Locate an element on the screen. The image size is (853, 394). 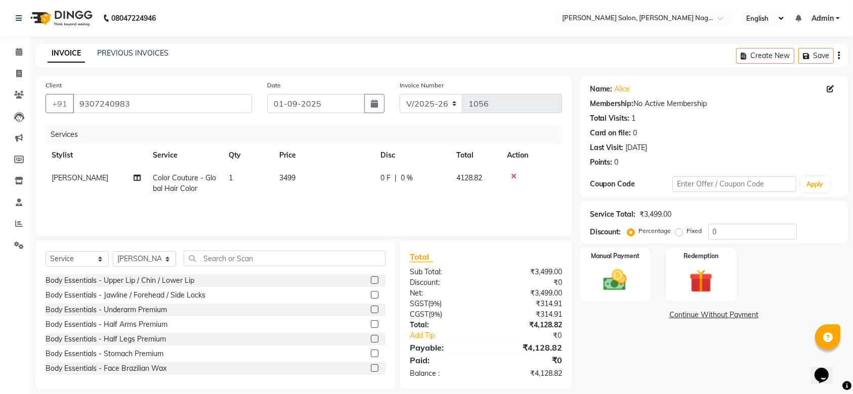
th: Disc is located at coordinates (412, 155).